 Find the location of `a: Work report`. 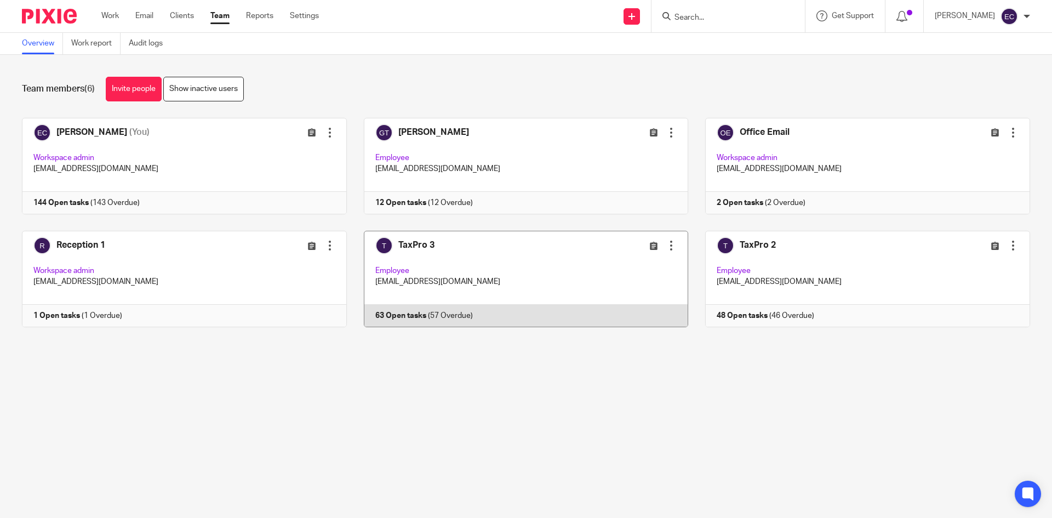

a: Work report is located at coordinates (96, 43).